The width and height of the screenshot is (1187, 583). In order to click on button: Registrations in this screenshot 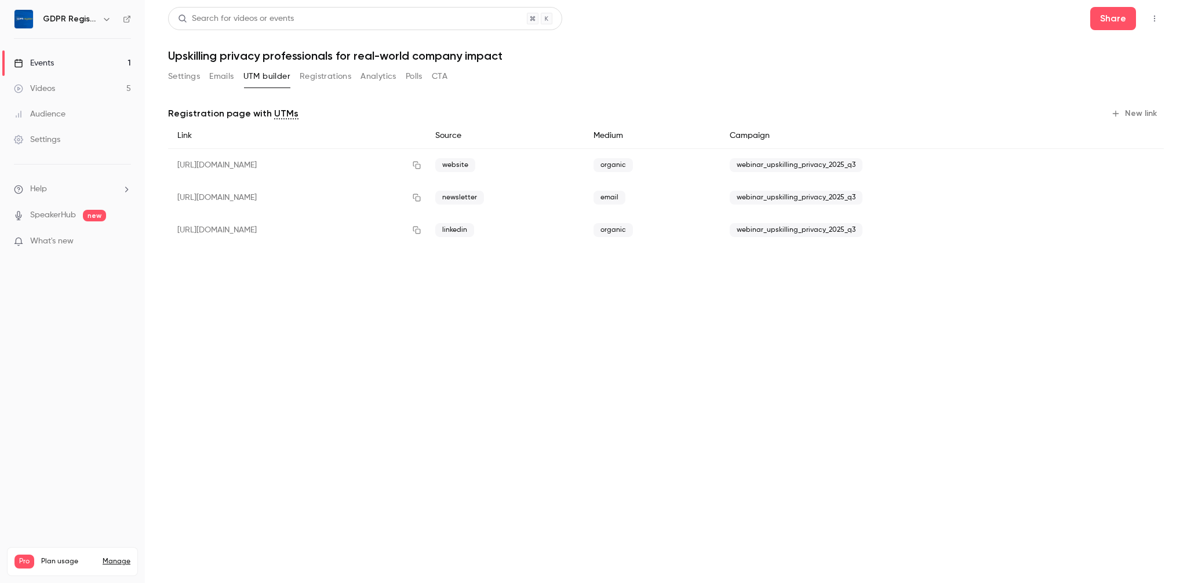, I will do `click(325, 77)`.